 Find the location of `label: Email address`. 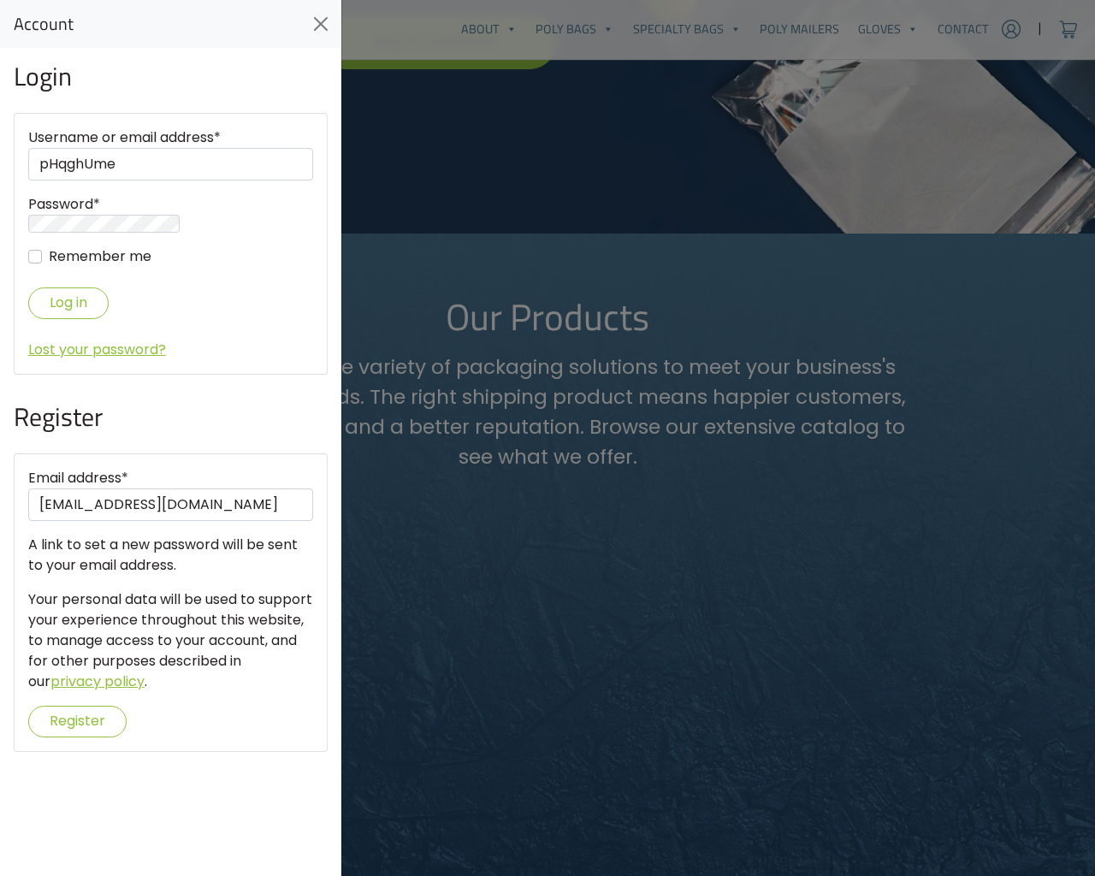

label: Email address is located at coordinates (78, 478).